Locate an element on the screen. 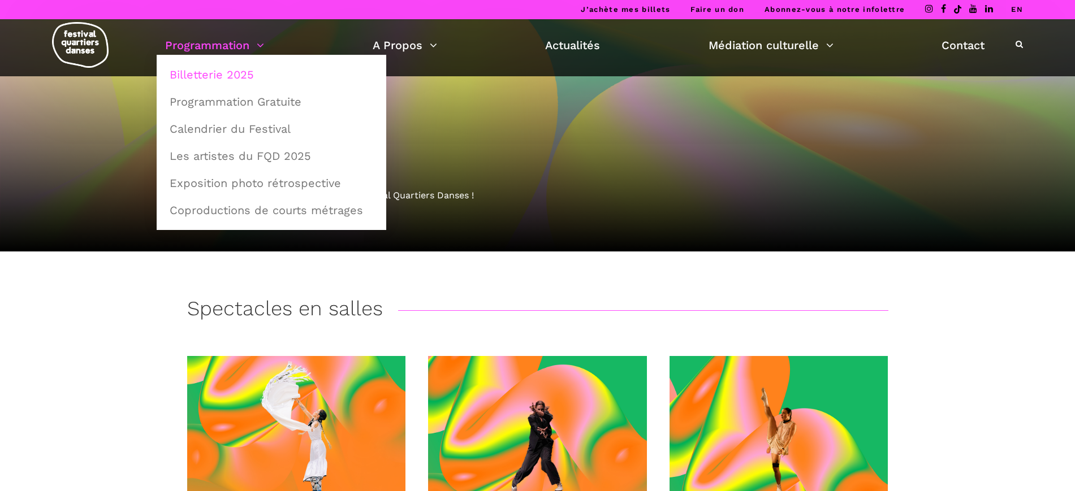 This screenshot has height=491, width=1075. a: Programmation Gratuite is located at coordinates (271, 102).